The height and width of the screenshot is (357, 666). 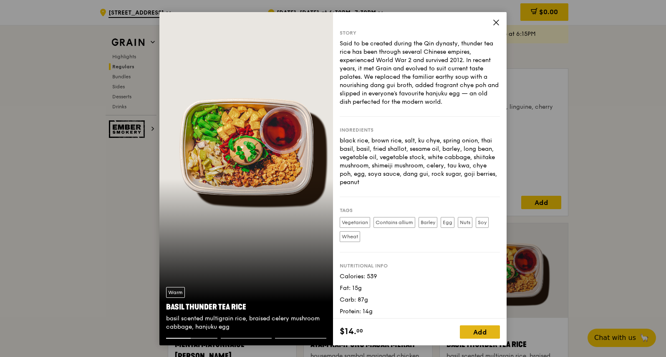 I want to click on label: Wheat, so click(x=349, y=237).